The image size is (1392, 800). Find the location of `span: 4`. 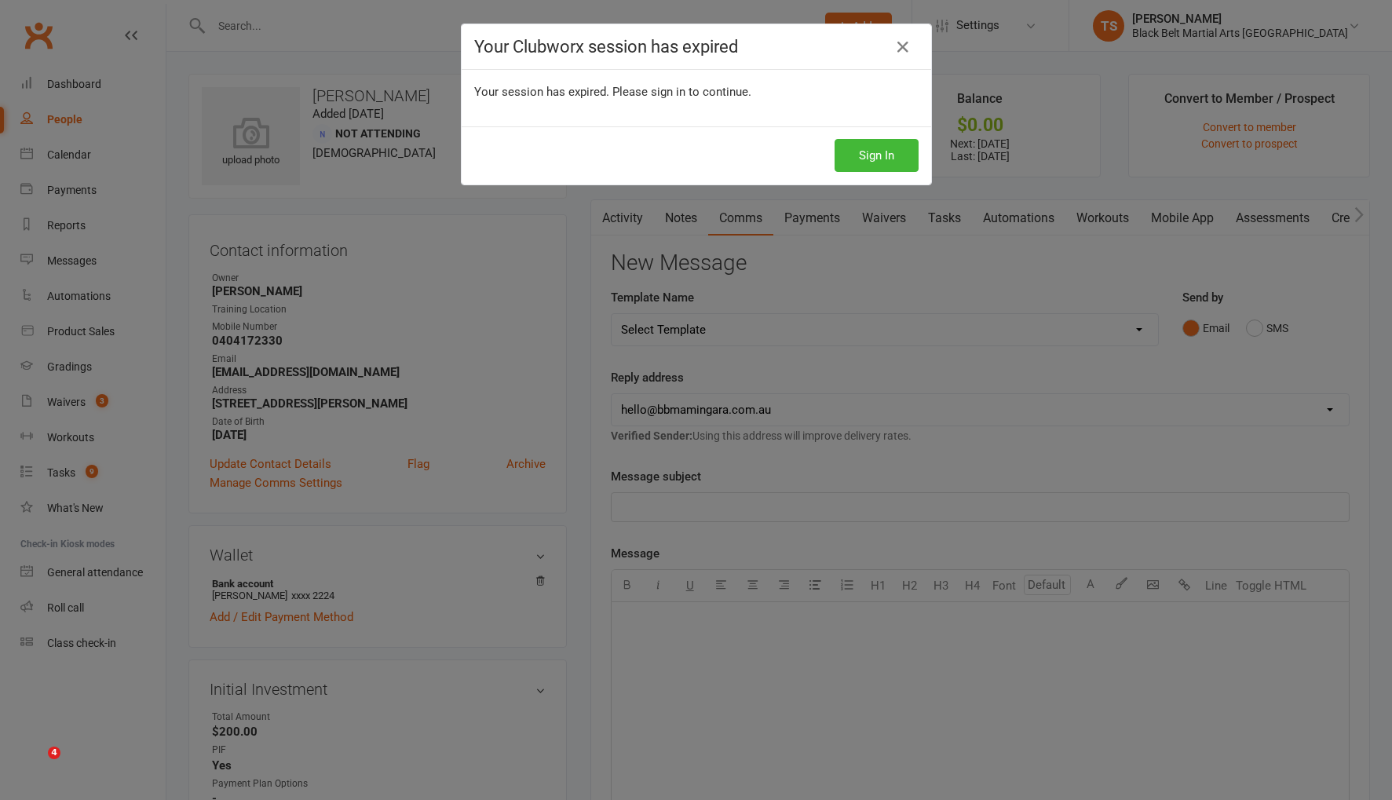

span: 4 is located at coordinates (54, 753).